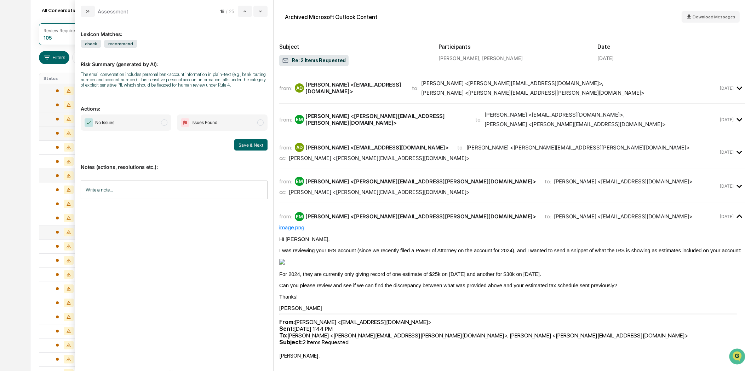 The image size is (751, 371). Describe the element at coordinates (125, 60) in the screenshot. I see `button: Start new chat` at that location.